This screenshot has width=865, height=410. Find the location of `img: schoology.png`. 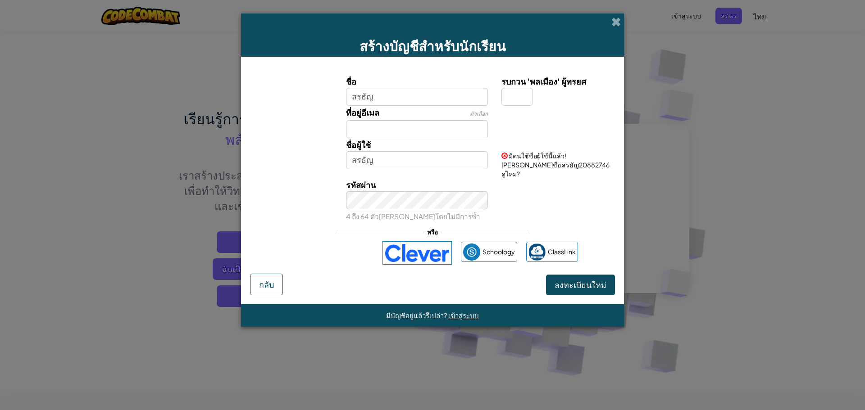

img: schoology.png is located at coordinates (472, 252).